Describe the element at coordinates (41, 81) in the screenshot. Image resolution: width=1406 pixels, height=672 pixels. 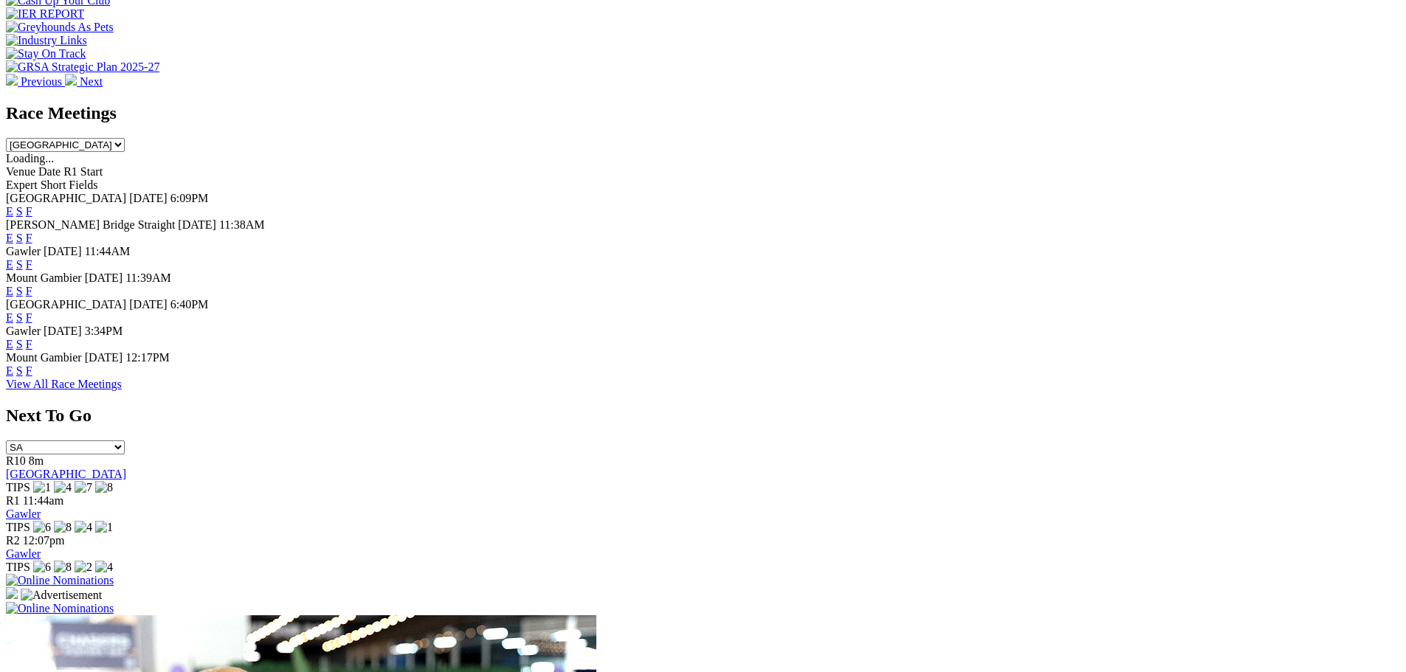
I see `span: Previous` at that location.